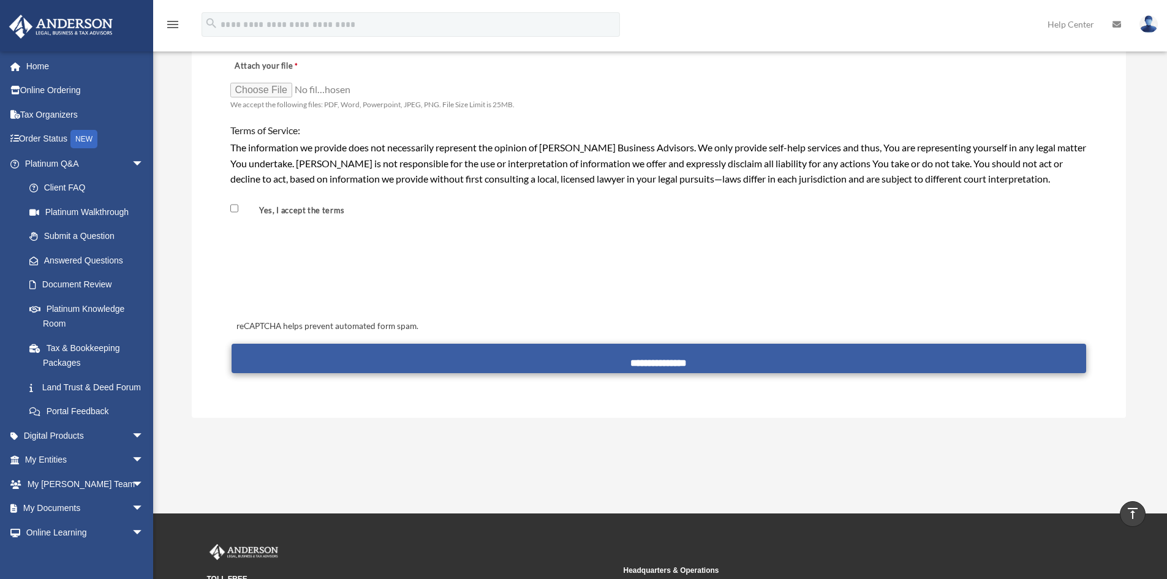 This screenshot has width=1167, height=579. What do you see at coordinates (89, 260) in the screenshot?
I see `a: Answered Questions` at bounding box center [89, 260].